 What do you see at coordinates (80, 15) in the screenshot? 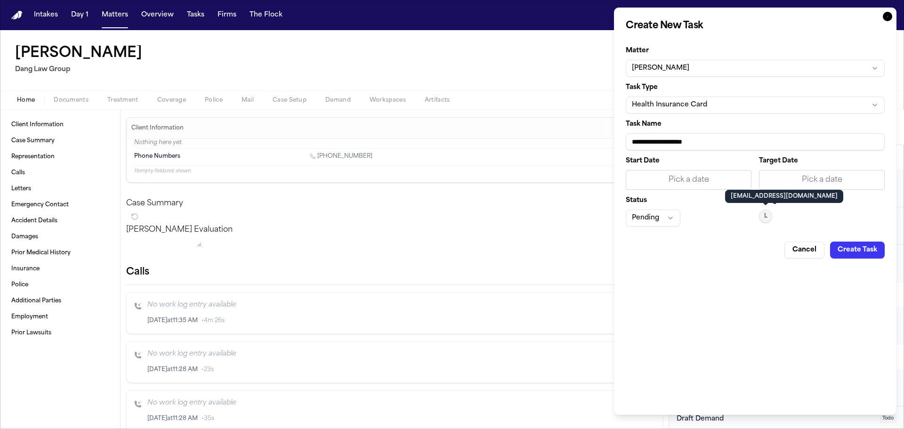
I see `a: Day 1` at bounding box center [80, 15].